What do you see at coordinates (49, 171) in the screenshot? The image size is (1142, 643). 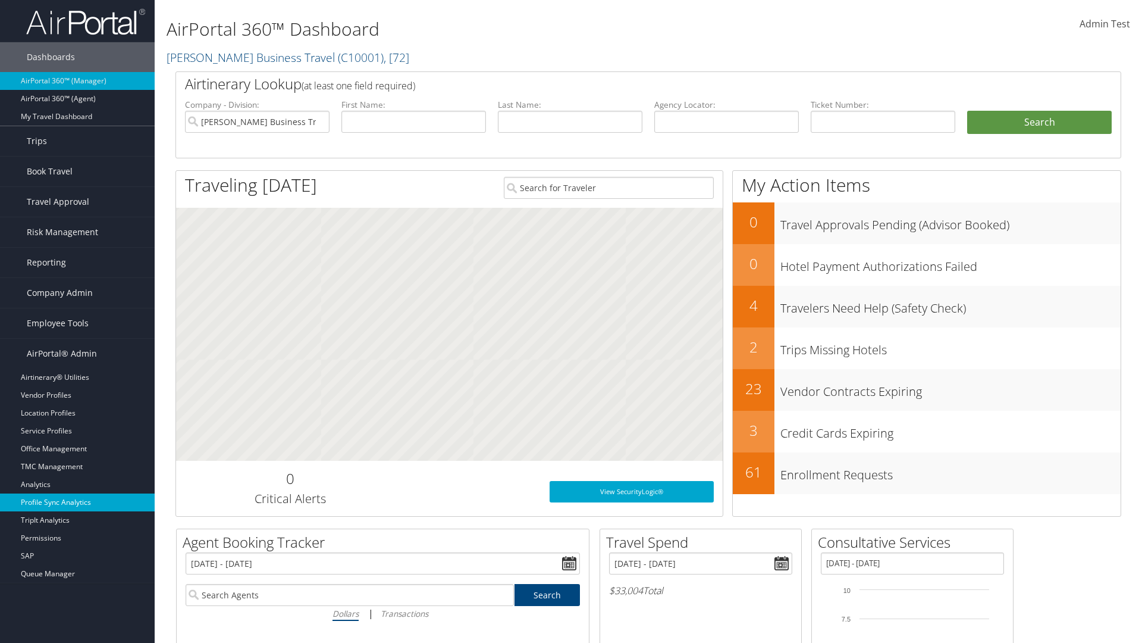 I see `span: Book Travel` at bounding box center [49, 171].